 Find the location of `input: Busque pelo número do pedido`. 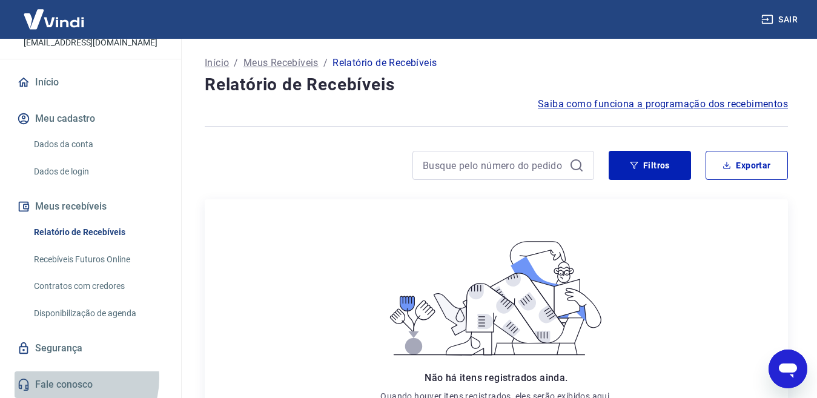

input: Busque pelo número do pedido is located at coordinates (494, 165).